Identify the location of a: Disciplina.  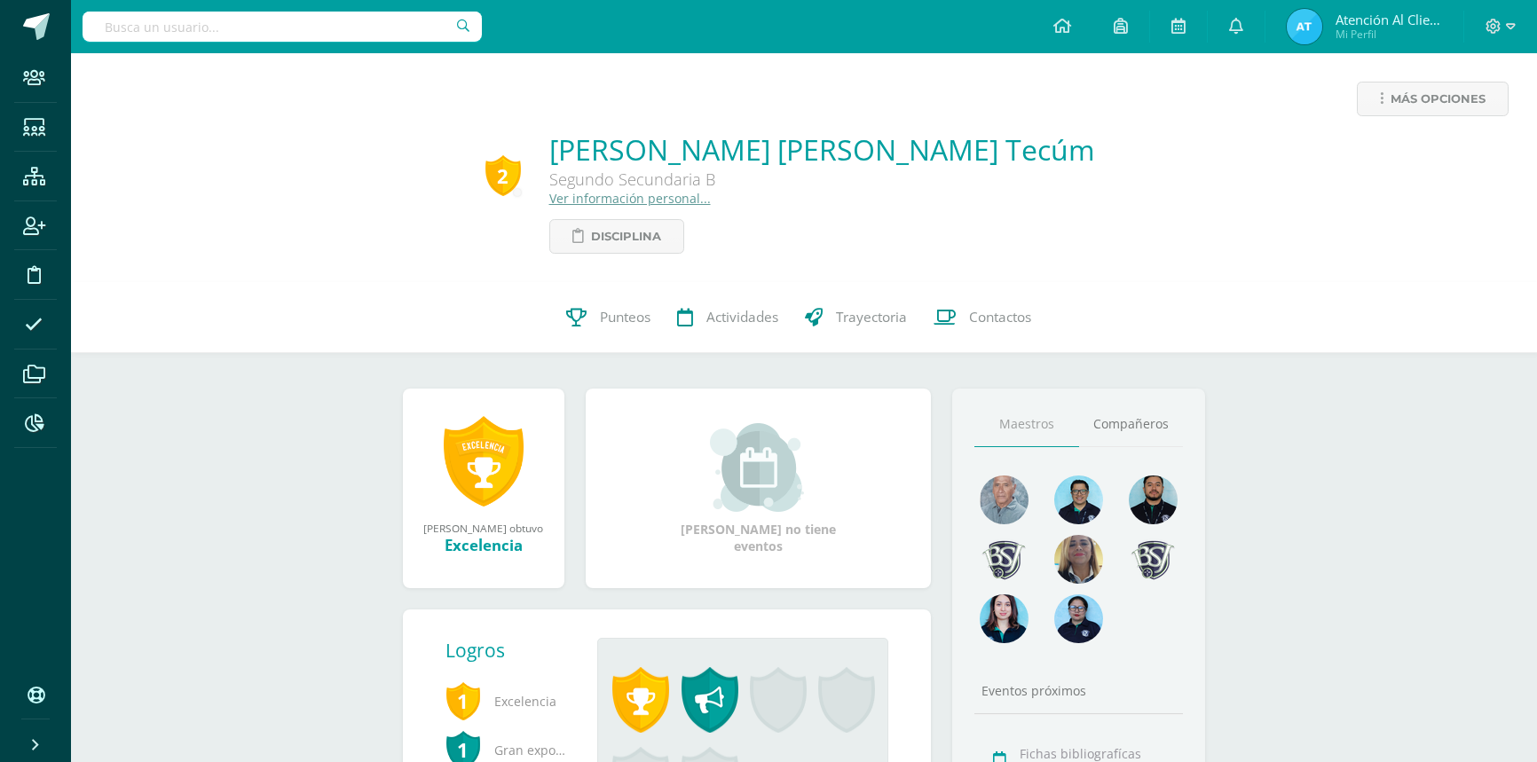
(617, 236).